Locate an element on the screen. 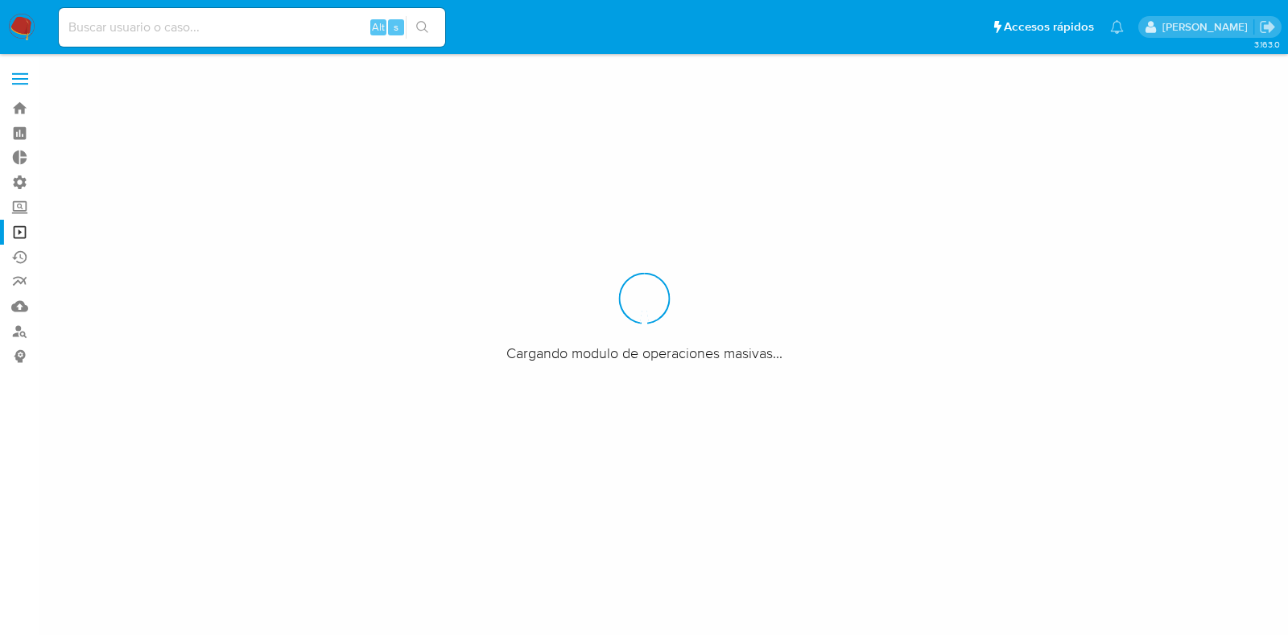 The width and height of the screenshot is (1288, 635). p: julian.lasala@mercadolibre.com is located at coordinates (1207, 27).